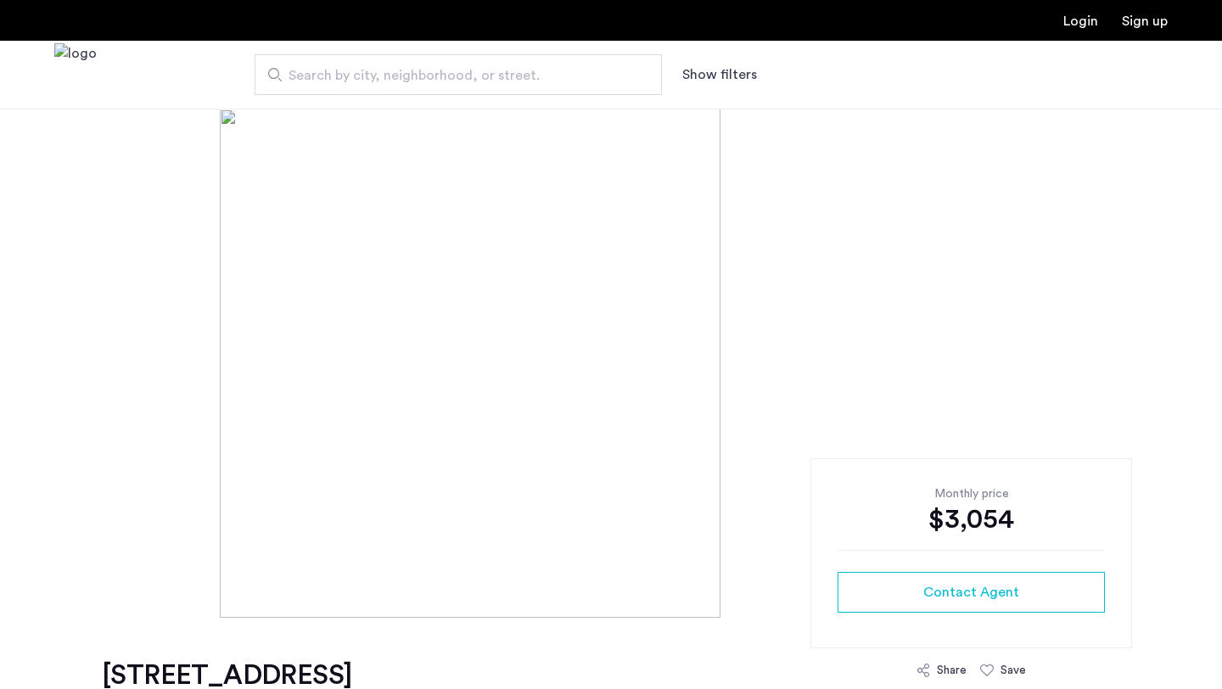 The width and height of the screenshot is (1222, 689). I want to click on a: Registration, so click(1145, 21).